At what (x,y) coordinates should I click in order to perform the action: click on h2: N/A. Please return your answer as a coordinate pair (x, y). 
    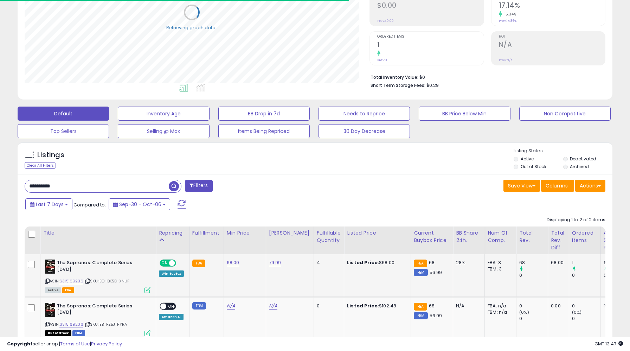
    Looking at the image, I should click on (552, 45).